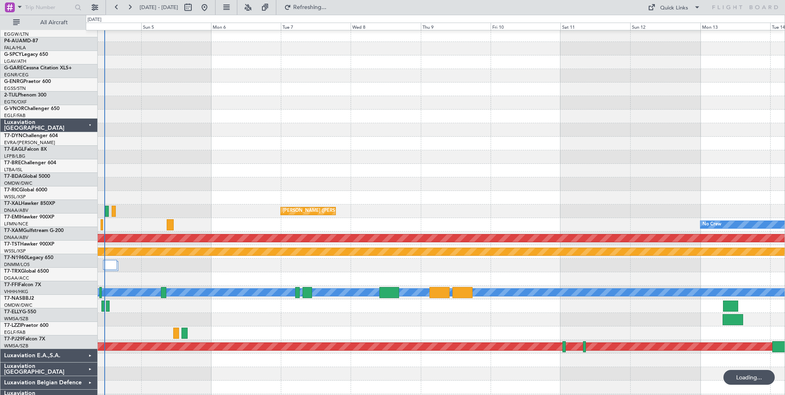  Describe the element at coordinates (15, 156) in the screenshot. I see `a: LFPB/LBG` at that location.